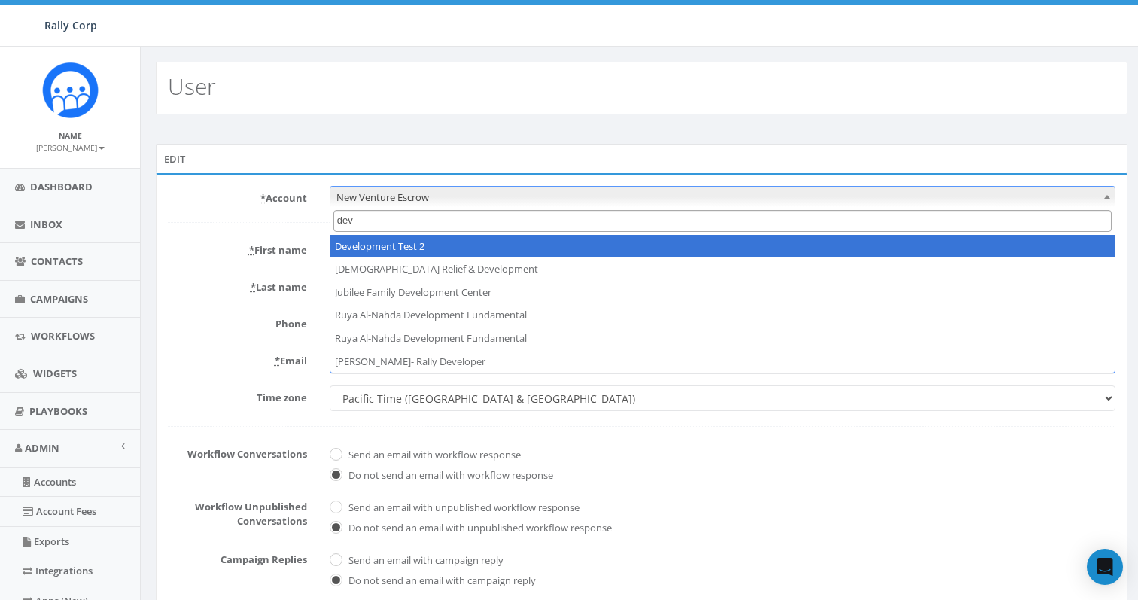 This screenshot has height=600, width=1138. What do you see at coordinates (237, 321) in the screenshot?
I see `label: Phone` at bounding box center [237, 321].